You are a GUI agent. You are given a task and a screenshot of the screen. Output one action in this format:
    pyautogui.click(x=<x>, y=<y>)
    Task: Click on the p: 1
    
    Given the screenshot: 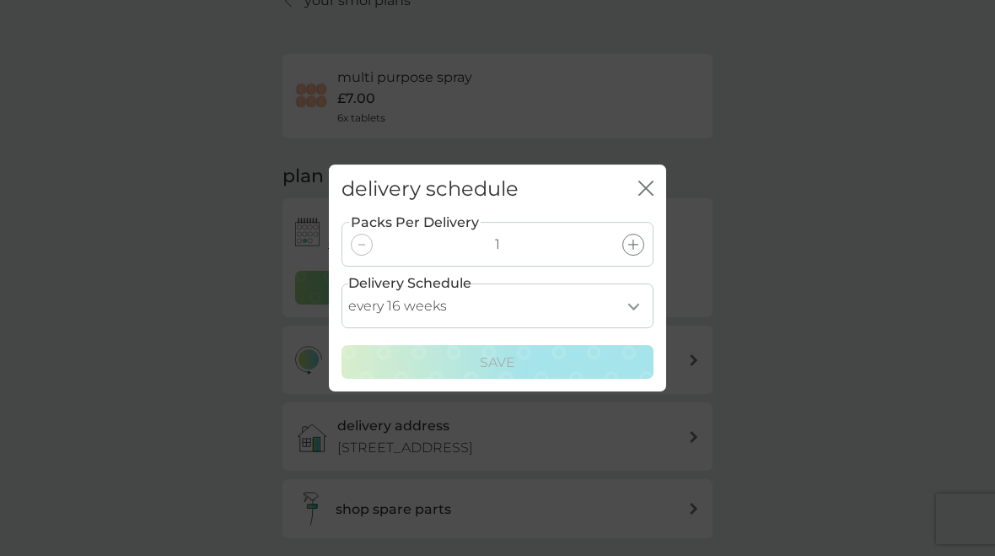 What is the action you would take?
    pyautogui.click(x=497, y=244)
    